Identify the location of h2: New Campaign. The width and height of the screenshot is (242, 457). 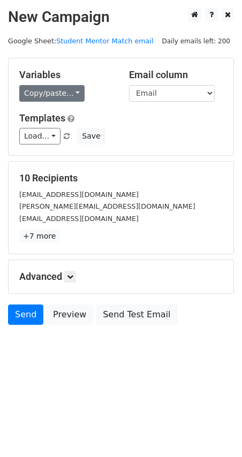
(121, 17).